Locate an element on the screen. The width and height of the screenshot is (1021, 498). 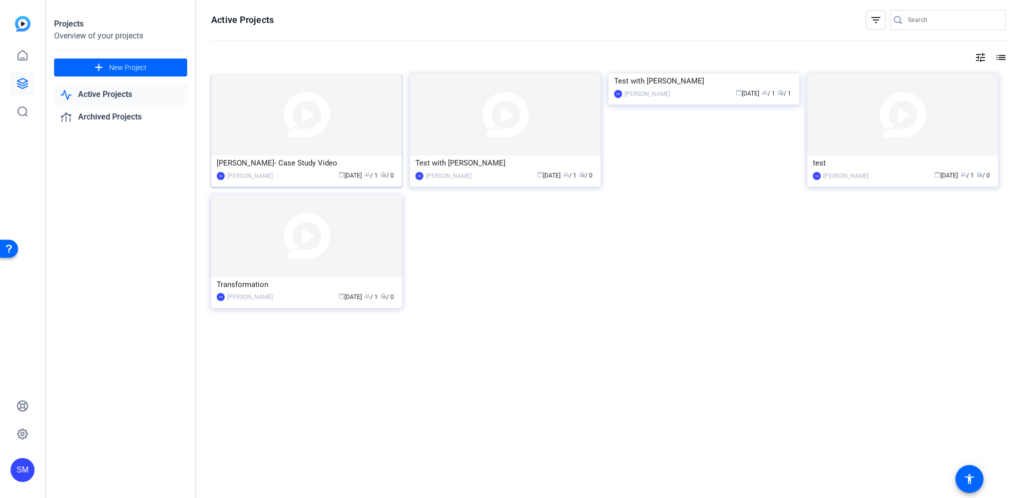
mat-icon: list is located at coordinates (1000, 58).